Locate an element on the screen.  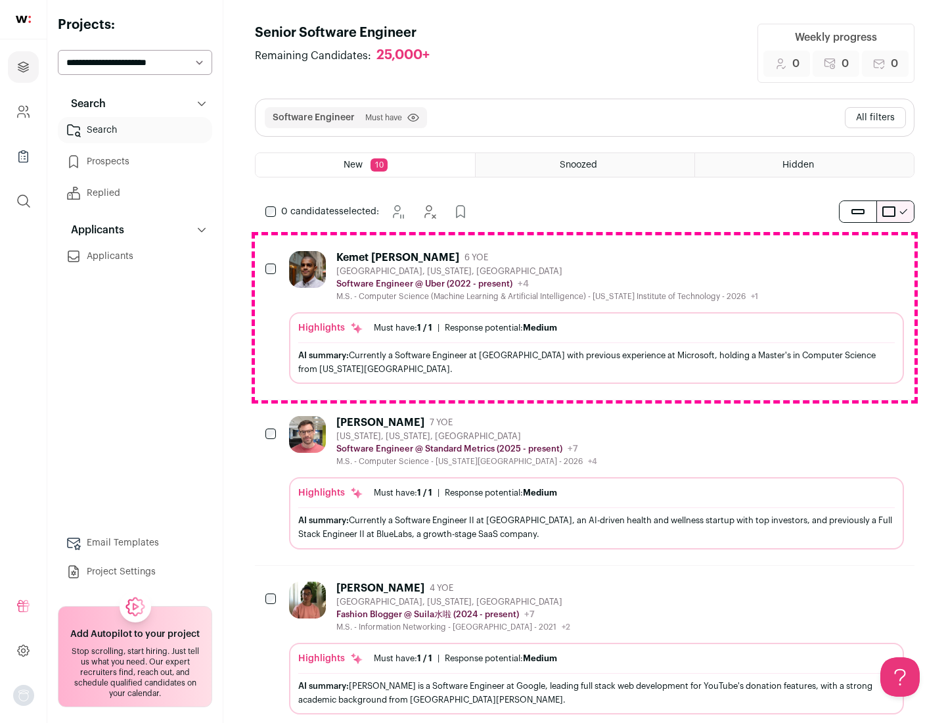
button: Snooze is located at coordinates (398, 212).